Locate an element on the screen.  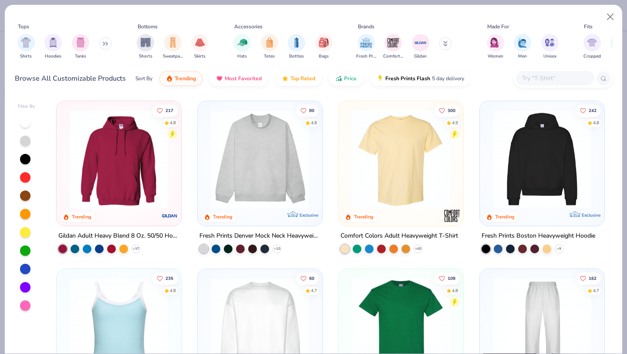
div: Gildan Adult Heavy Blend 8 Oz. 50/50 Hooded Sweatshirt is located at coordinates (119, 236).